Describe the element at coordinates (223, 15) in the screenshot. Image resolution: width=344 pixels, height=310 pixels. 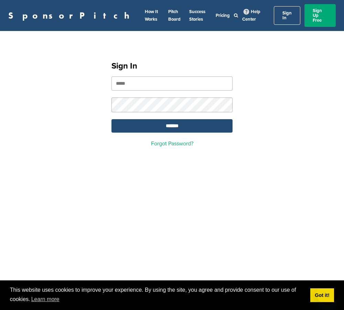
I see `a: Pricing` at that location.